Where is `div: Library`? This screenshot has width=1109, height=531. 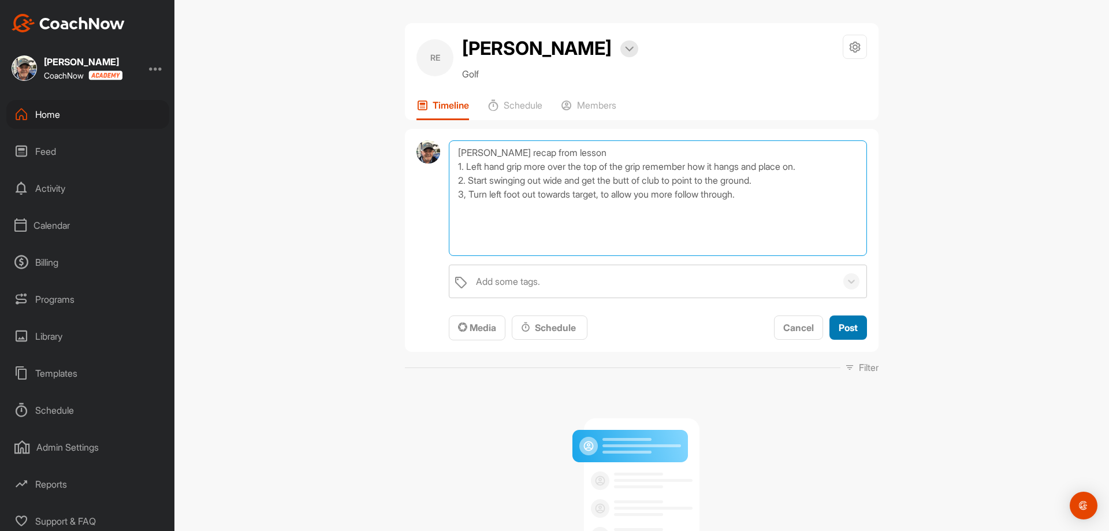 div: Library is located at coordinates (88, 336).